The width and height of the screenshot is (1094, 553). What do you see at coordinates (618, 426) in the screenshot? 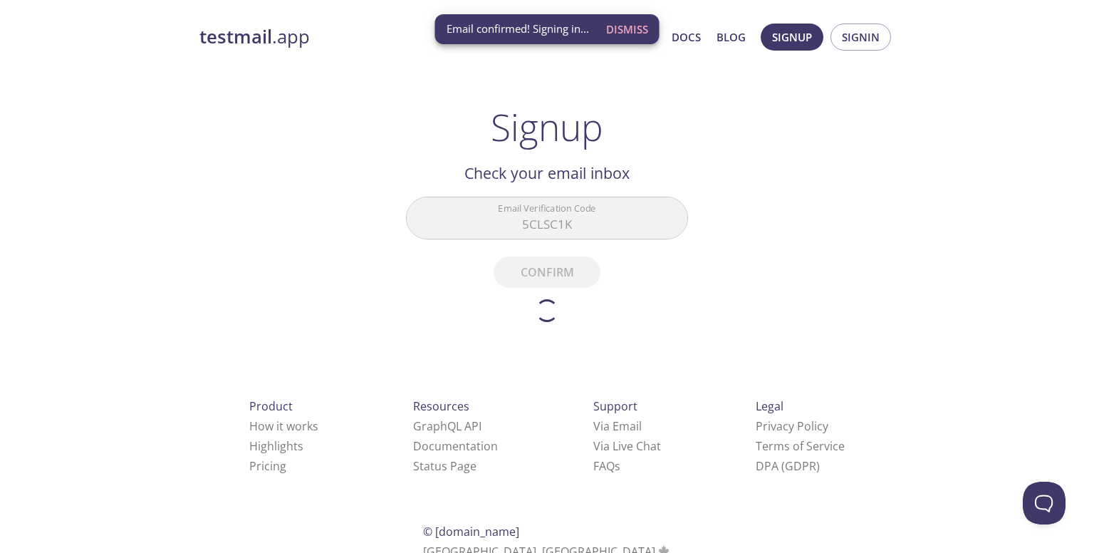
I see `a: Via Email` at bounding box center [618, 426].